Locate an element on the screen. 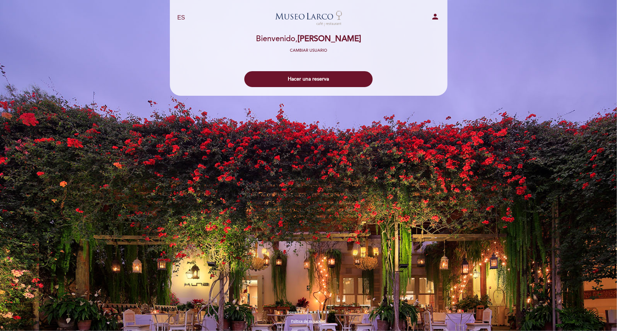 The image size is (617, 331). i: person is located at coordinates (436, 17).